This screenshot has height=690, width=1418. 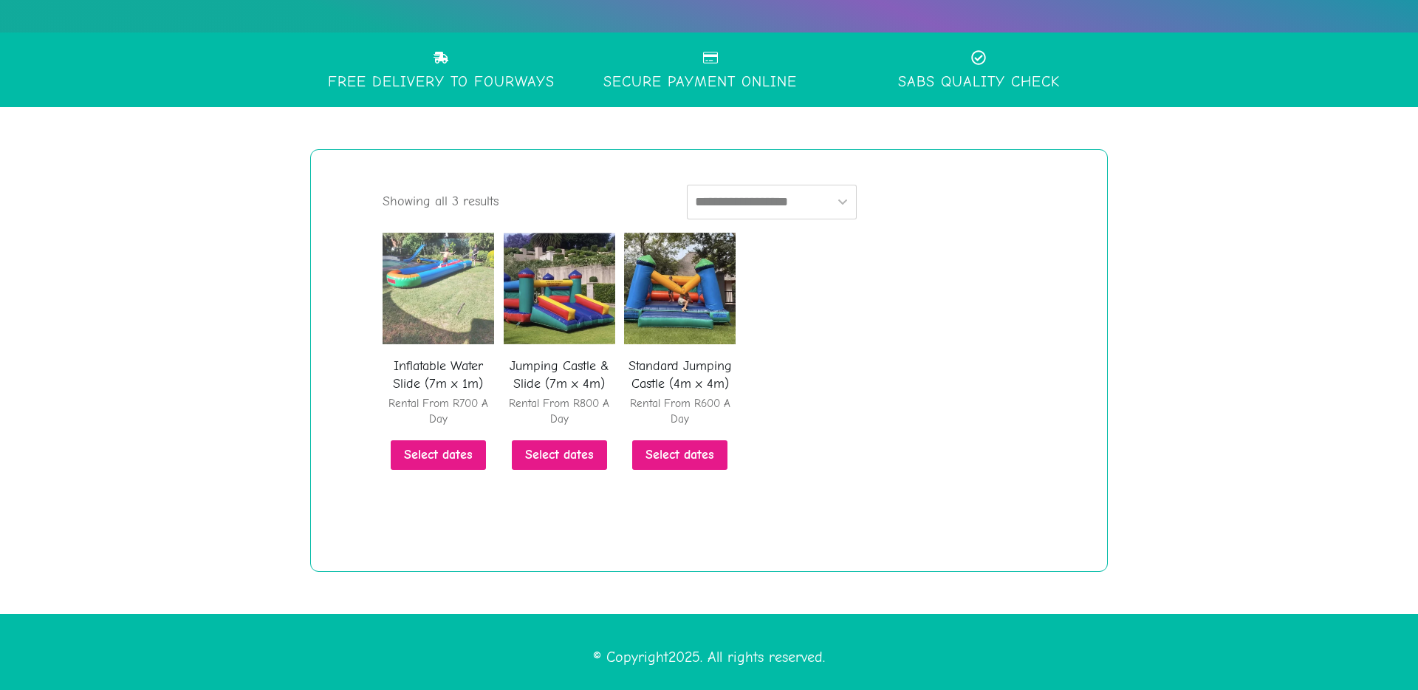 What do you see at coordinates (559, 374) in the screenshot?
I see `h2: Jumping Castle & Slide (7m x 4m)` at bounding box center [559, 374].